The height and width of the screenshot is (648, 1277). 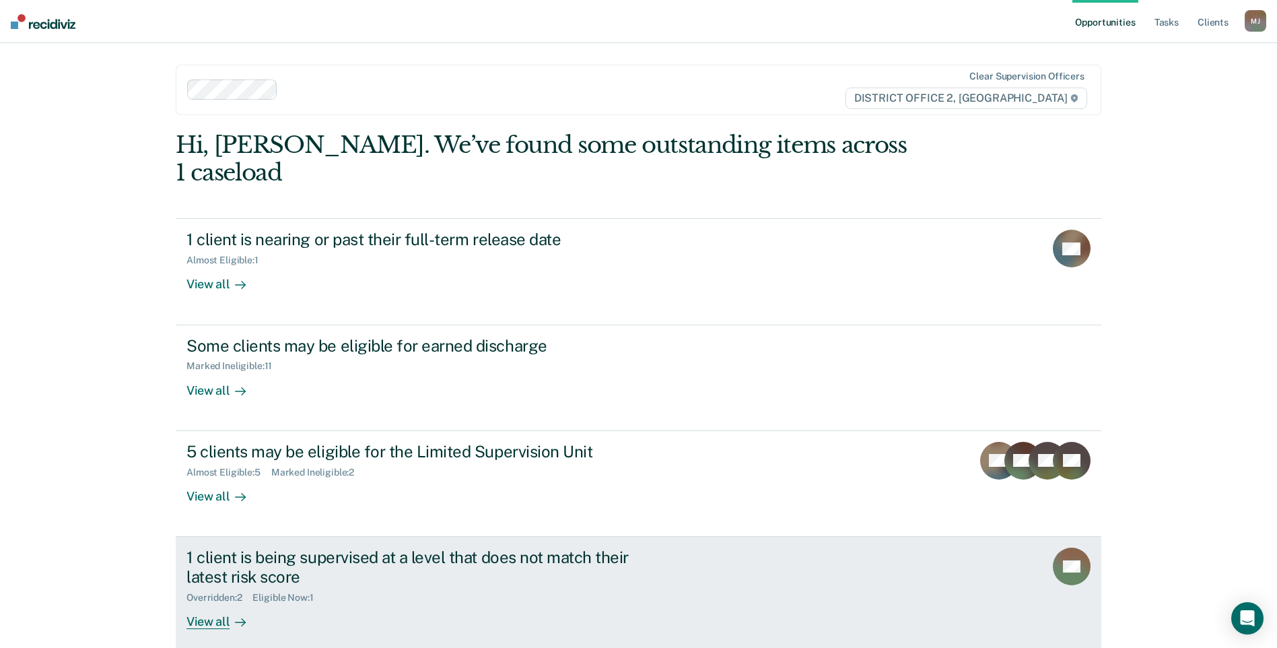 What do you see at coordinates (318, 472) in the screenshot?
I see `div: Marked Ineligible : 2` at bounding box center [318, 472].